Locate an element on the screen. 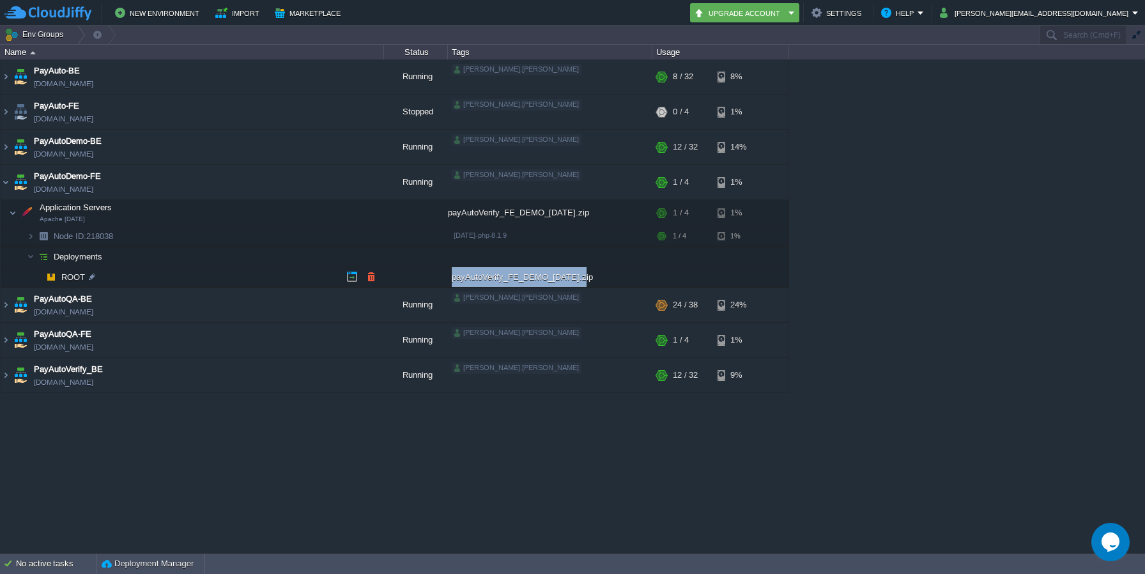  a: ROOT is located at coordinates (74, 277).